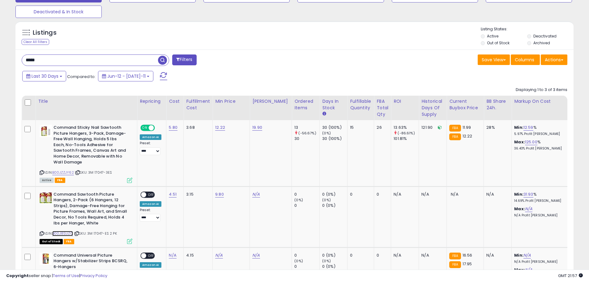  What do you see at coordinates (527, 29) in the screenshot?
I see `p: Listing States:` at bounding box center [527, 29].